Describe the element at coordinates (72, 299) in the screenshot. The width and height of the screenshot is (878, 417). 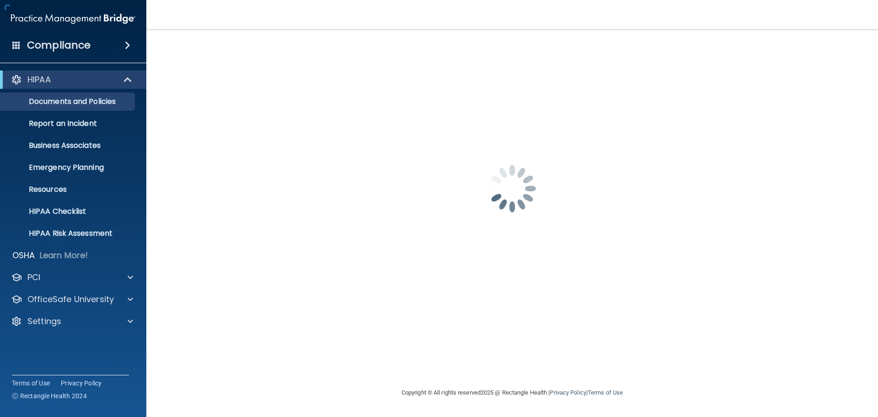
I see `a: OfficeSafe University` at that location.